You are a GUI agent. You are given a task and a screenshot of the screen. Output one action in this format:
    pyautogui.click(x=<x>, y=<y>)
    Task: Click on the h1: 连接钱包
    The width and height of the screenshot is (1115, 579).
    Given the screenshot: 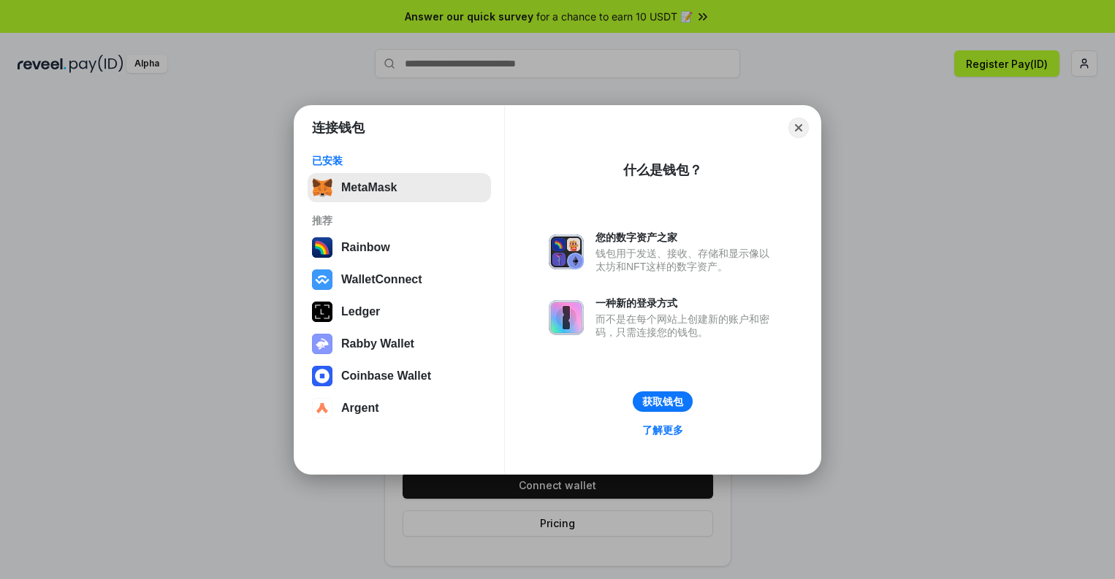 What is the action you would take?
    pyautogui.click(x=338, y=128)
    